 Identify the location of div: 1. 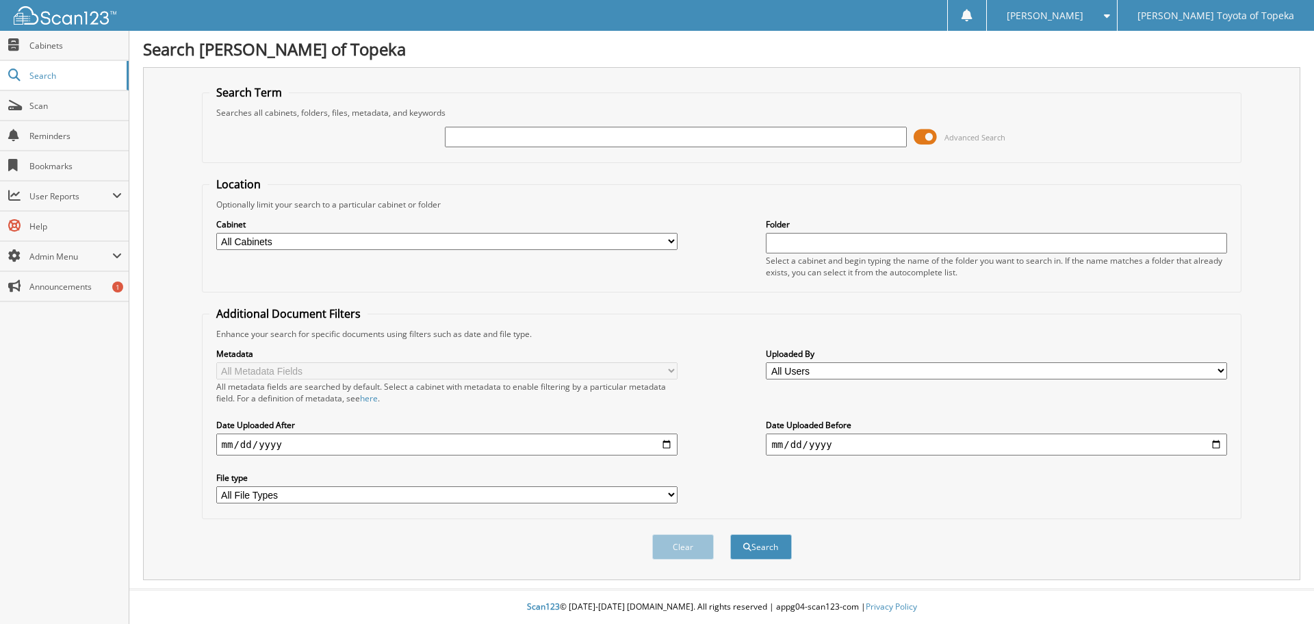
(118, 287).